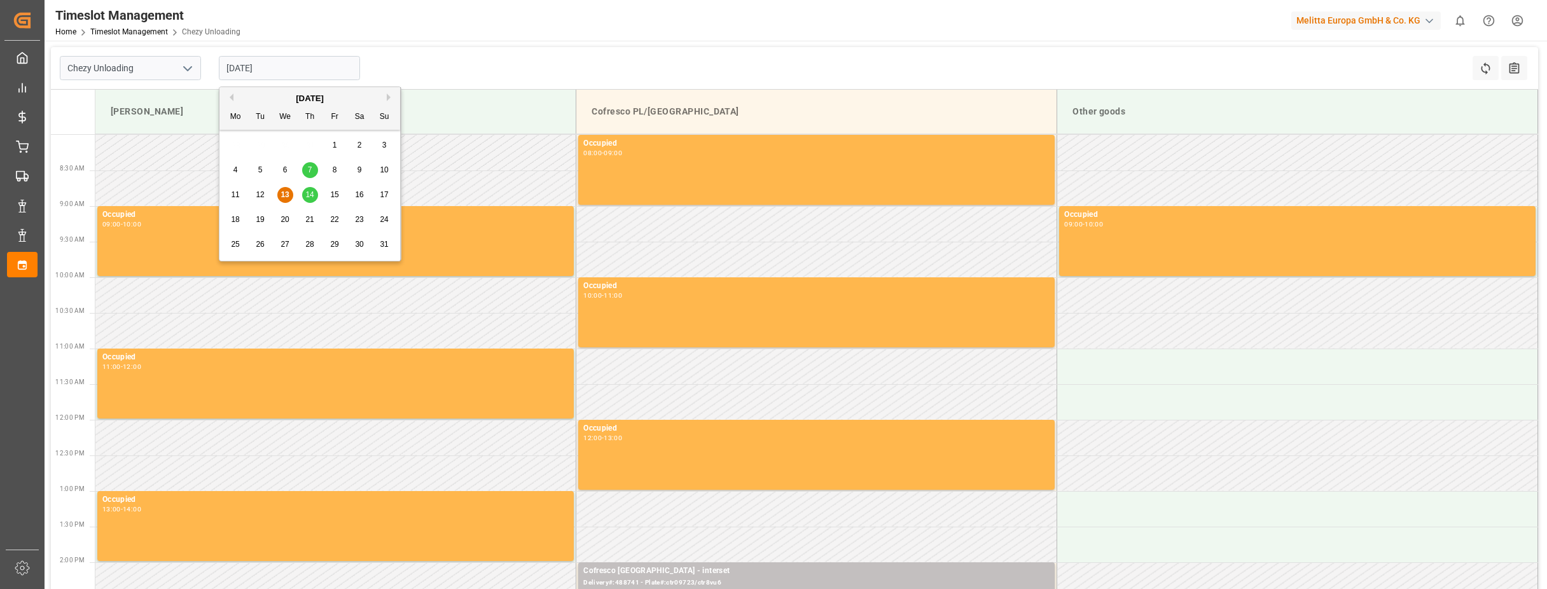 The width and height of the screenshot is (1547, 589). What do you see at coordinates (335, 195) in the screenshot?
I see `div: Choose Friday, August 15th, 2025` at bounding box center [335, 195].